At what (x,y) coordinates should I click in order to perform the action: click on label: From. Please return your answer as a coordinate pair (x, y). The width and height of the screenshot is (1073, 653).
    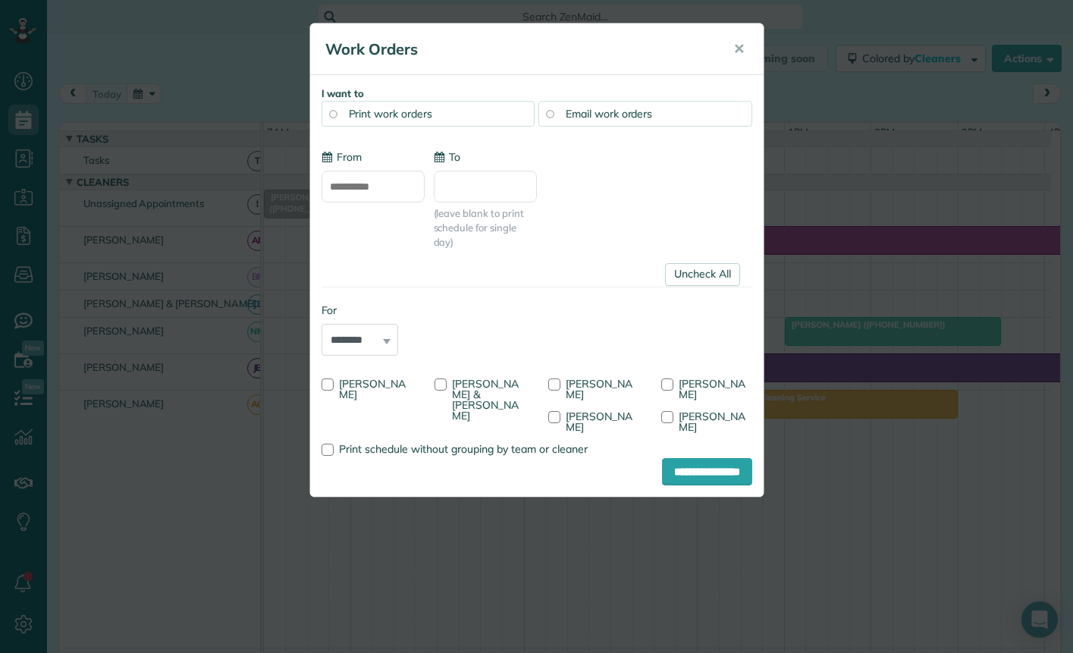
    Looking at the image, I should click on (341, 157).